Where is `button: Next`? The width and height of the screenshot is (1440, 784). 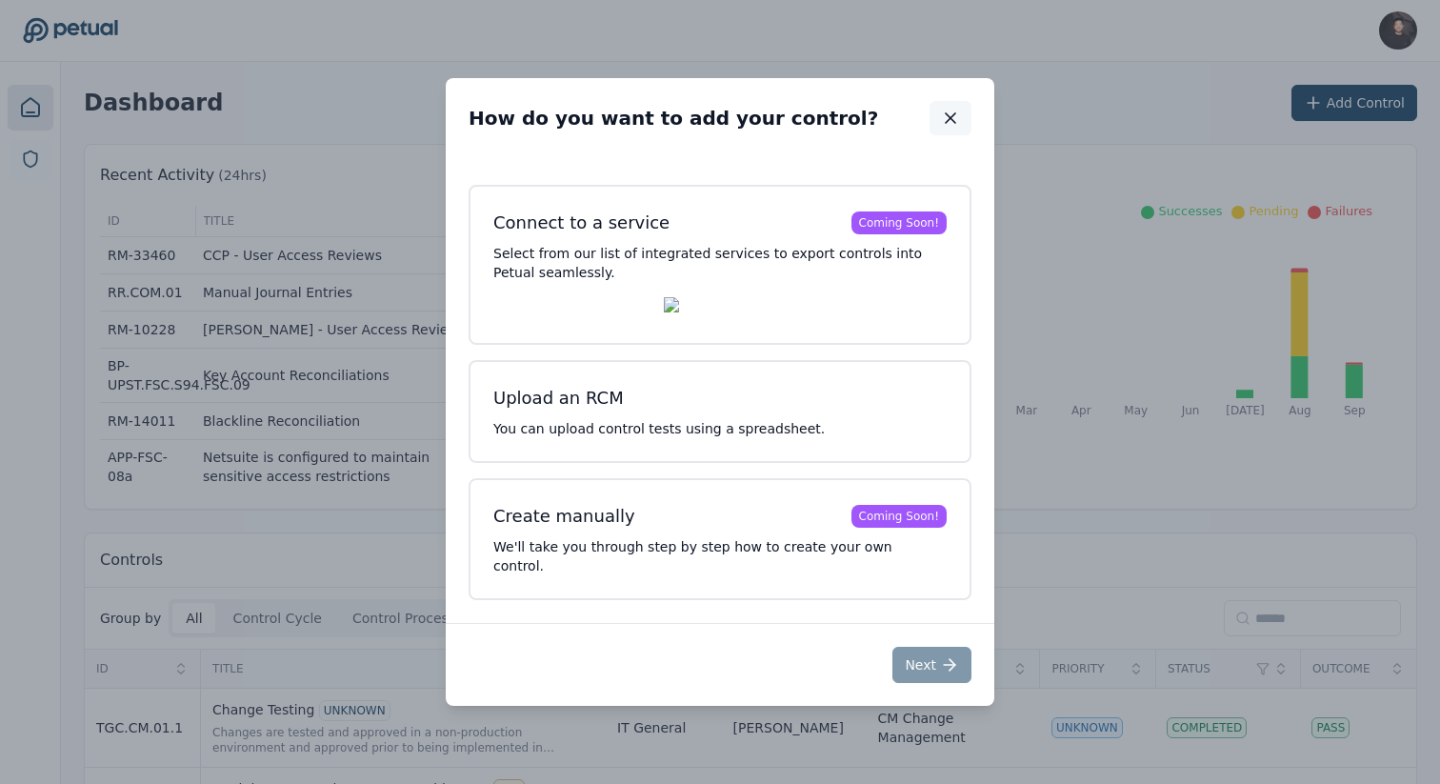 button: Next is located at coordinates (932, 665).